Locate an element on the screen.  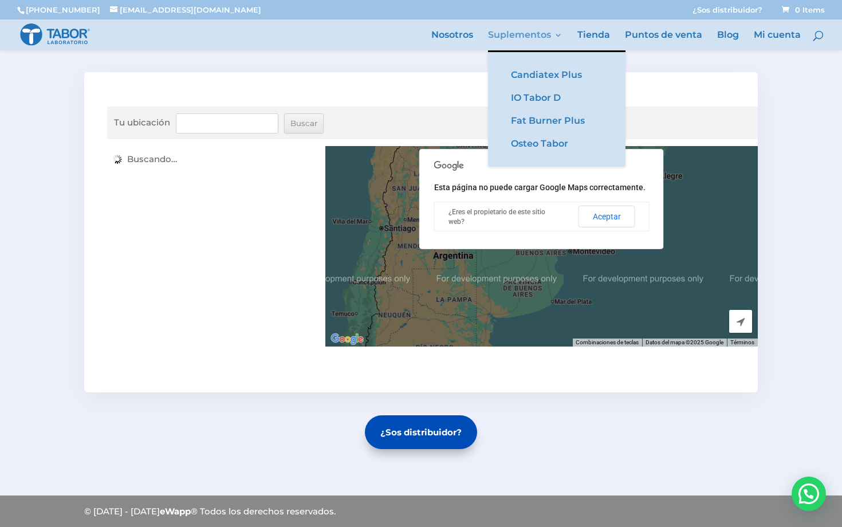
a: Suplementos is located at coordinates (525, 41).